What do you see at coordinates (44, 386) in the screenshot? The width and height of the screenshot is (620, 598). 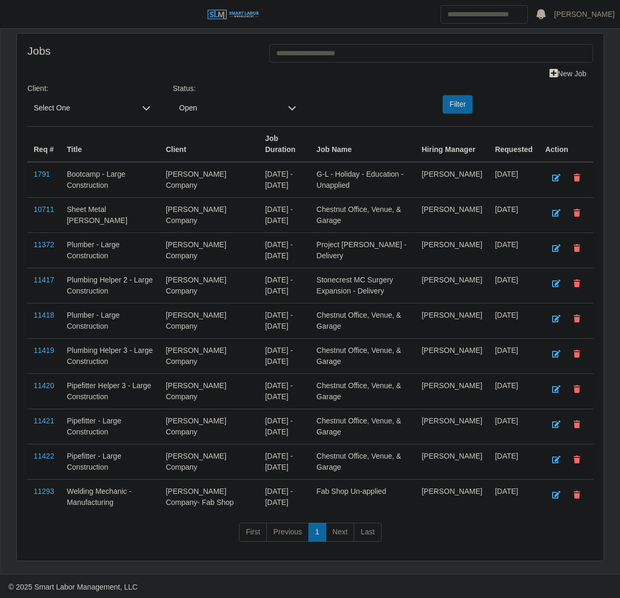 I see `a: 11420` at bounding box center [44, 386].